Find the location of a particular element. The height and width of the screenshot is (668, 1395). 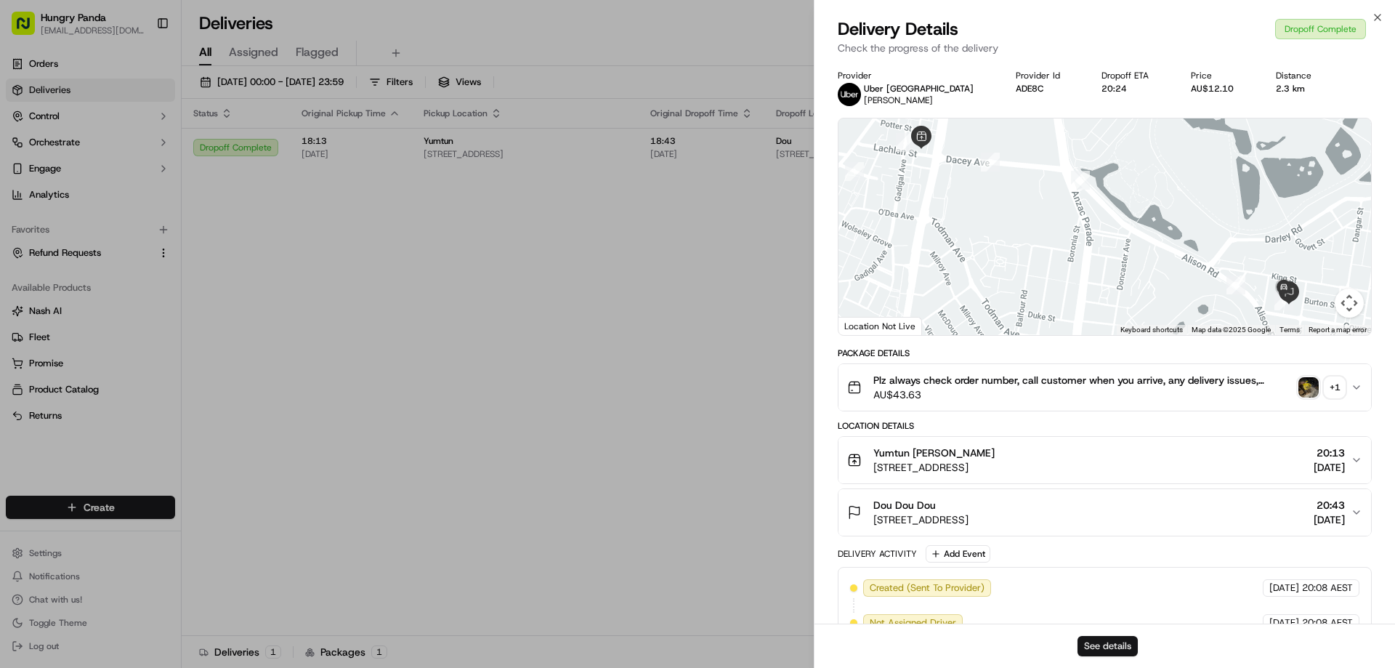

div: 5 is located at coordinates (991, 162).